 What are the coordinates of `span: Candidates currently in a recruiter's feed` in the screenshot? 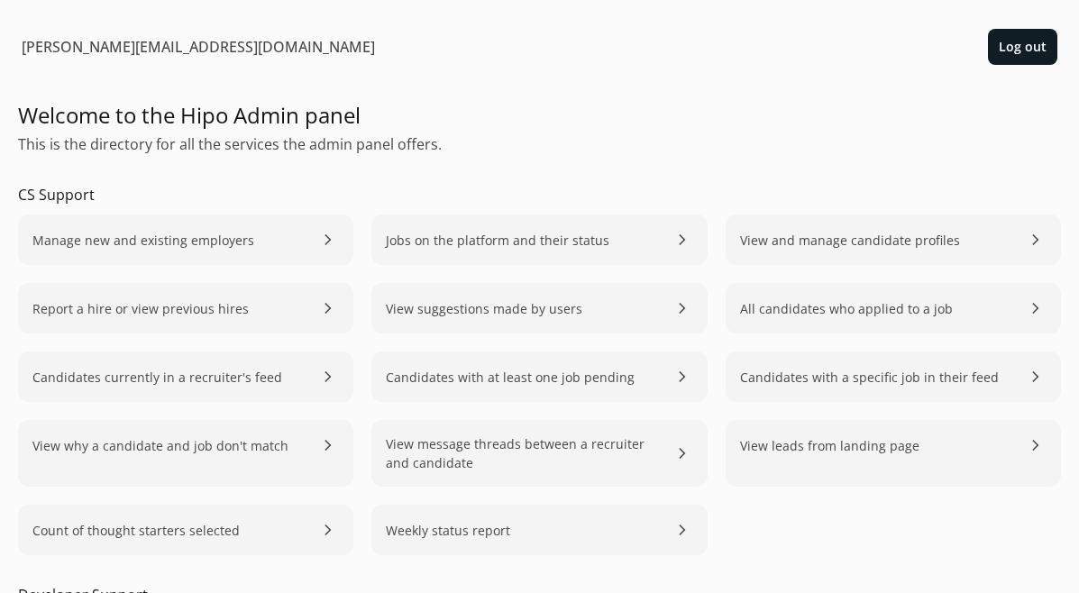 It's located at (157, 377).